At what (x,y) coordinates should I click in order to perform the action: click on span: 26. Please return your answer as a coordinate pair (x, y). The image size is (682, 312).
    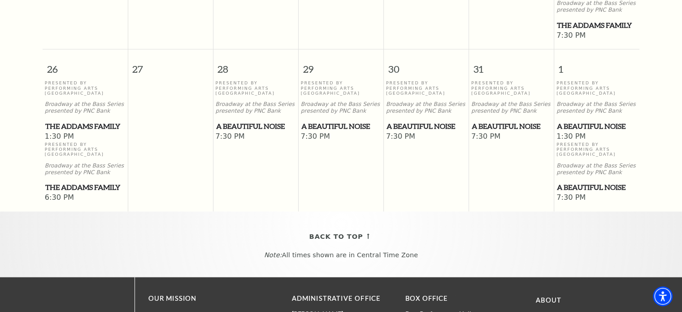
    Looking at the image, I should click on (85, 65).